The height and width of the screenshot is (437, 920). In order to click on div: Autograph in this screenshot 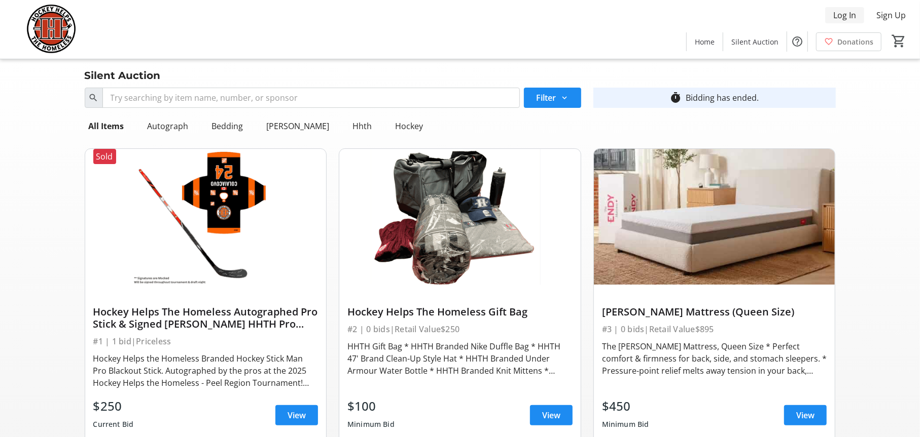, I will do `click(168, 126)`.